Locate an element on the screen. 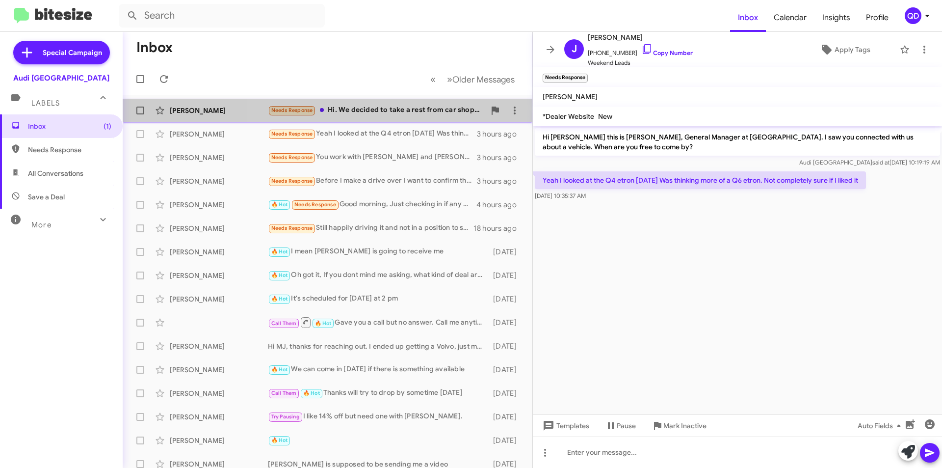  span: All Conversations is located at coordinates (55, 173).